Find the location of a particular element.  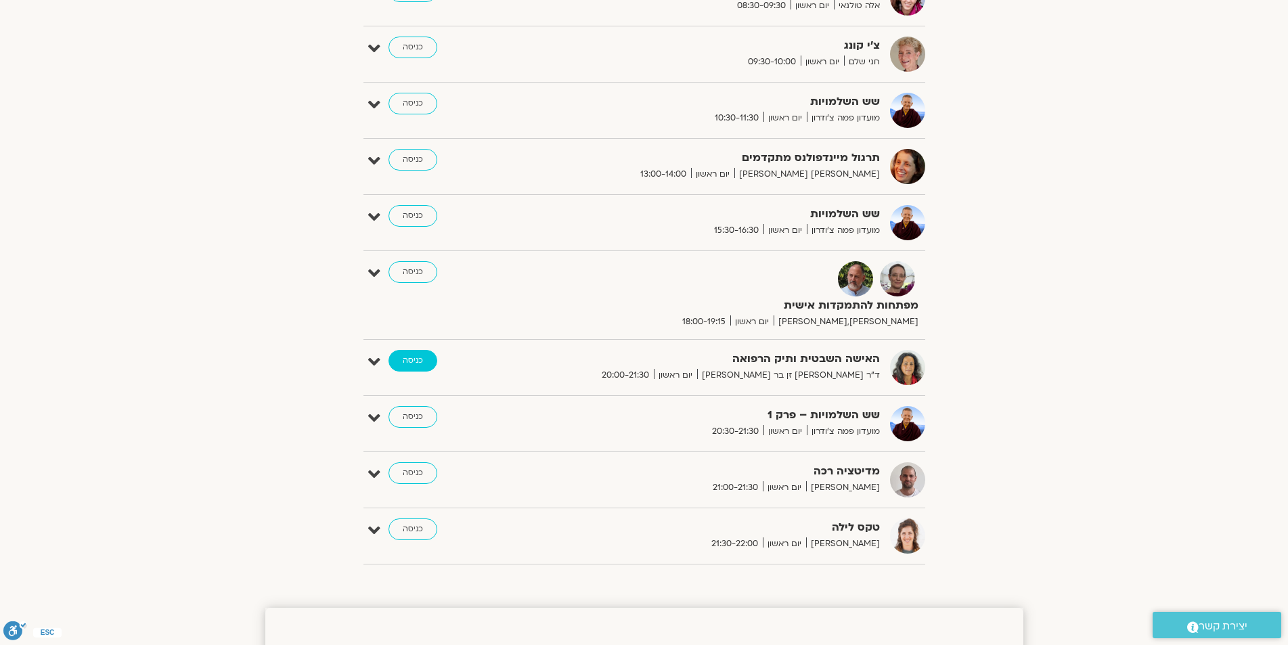

span: 21:30-22:00 is located at coordinates (735, 544).